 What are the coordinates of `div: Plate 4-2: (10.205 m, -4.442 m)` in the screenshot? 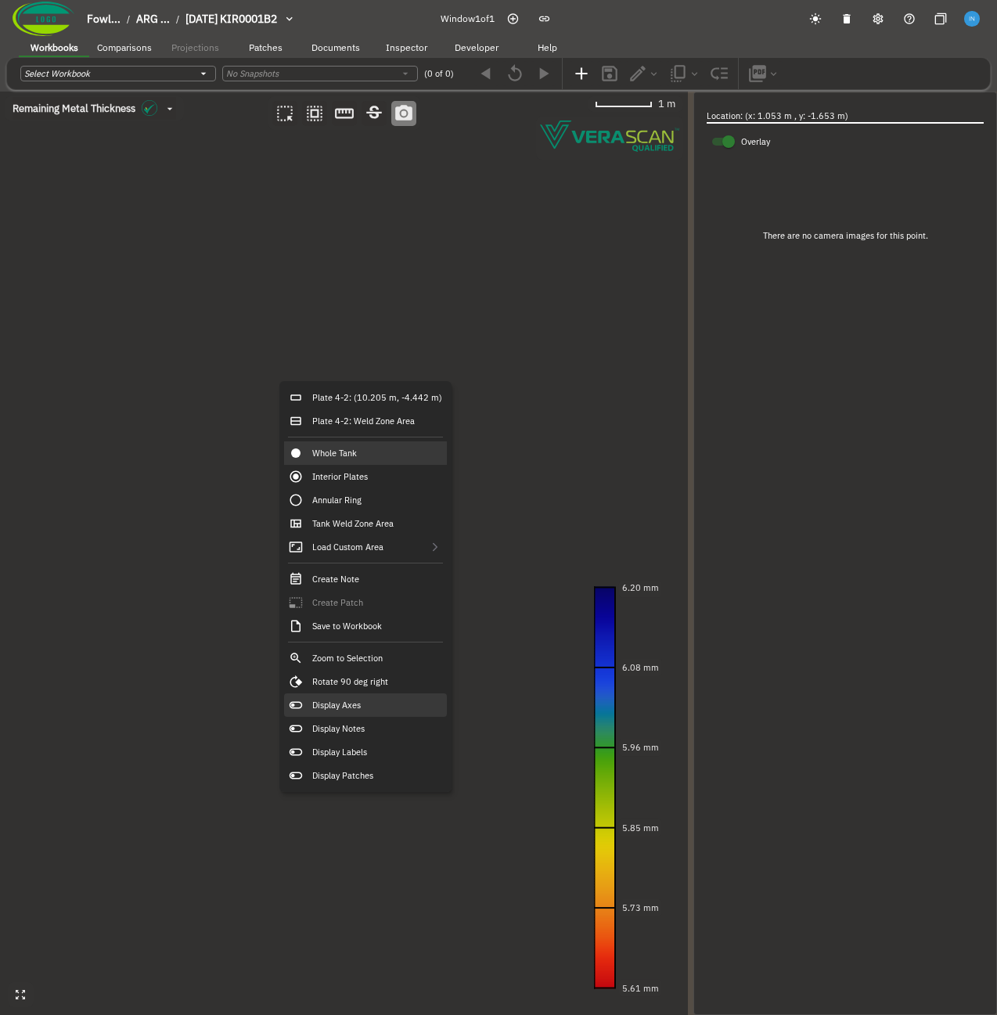 It's located at (366, 398).